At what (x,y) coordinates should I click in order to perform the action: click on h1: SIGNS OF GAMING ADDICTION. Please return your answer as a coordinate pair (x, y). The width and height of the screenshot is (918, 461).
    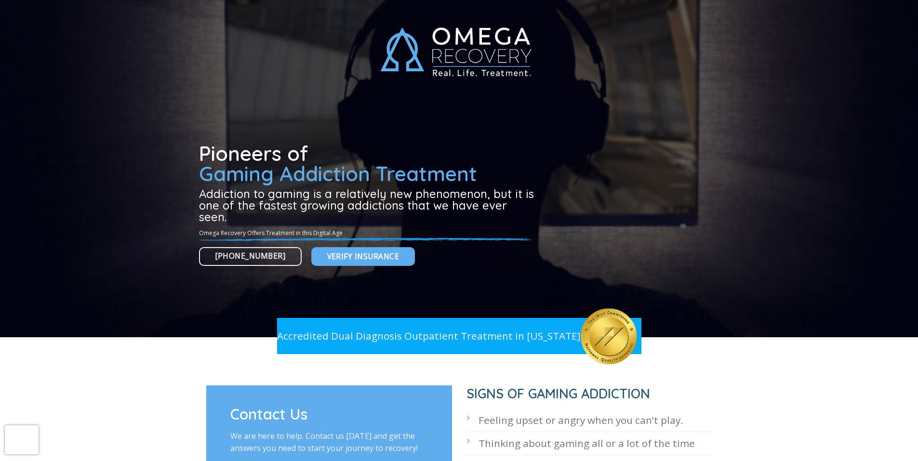
    Looking at the image, I should click on (589, 394).